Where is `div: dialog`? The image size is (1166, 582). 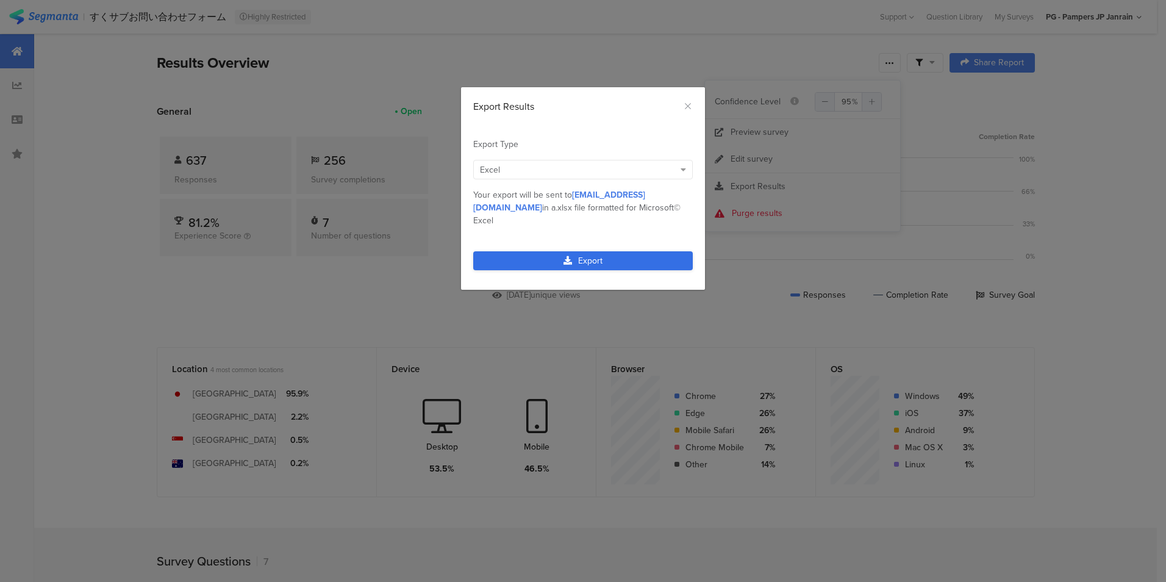
div: dialog is located at coordinates (583, 188).